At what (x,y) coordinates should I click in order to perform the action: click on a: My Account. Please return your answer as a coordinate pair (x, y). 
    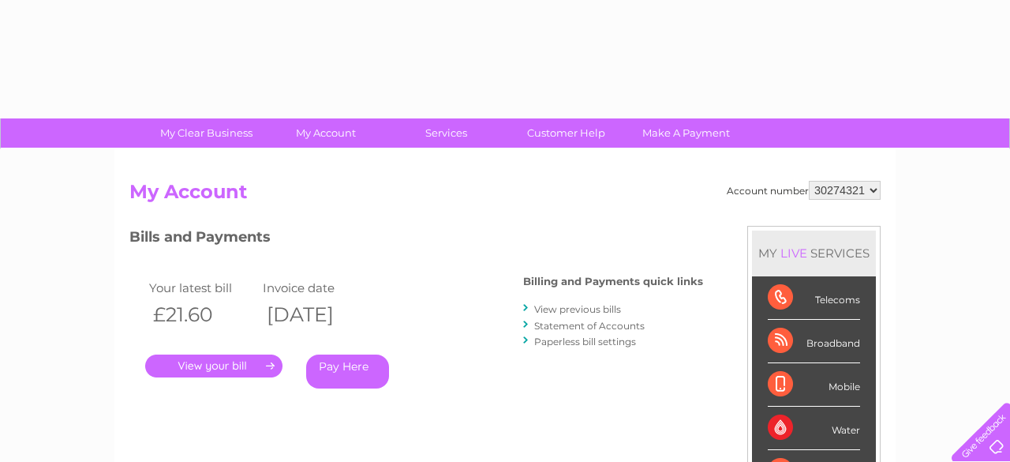
    Looking at the image, I should click on (326, 133).